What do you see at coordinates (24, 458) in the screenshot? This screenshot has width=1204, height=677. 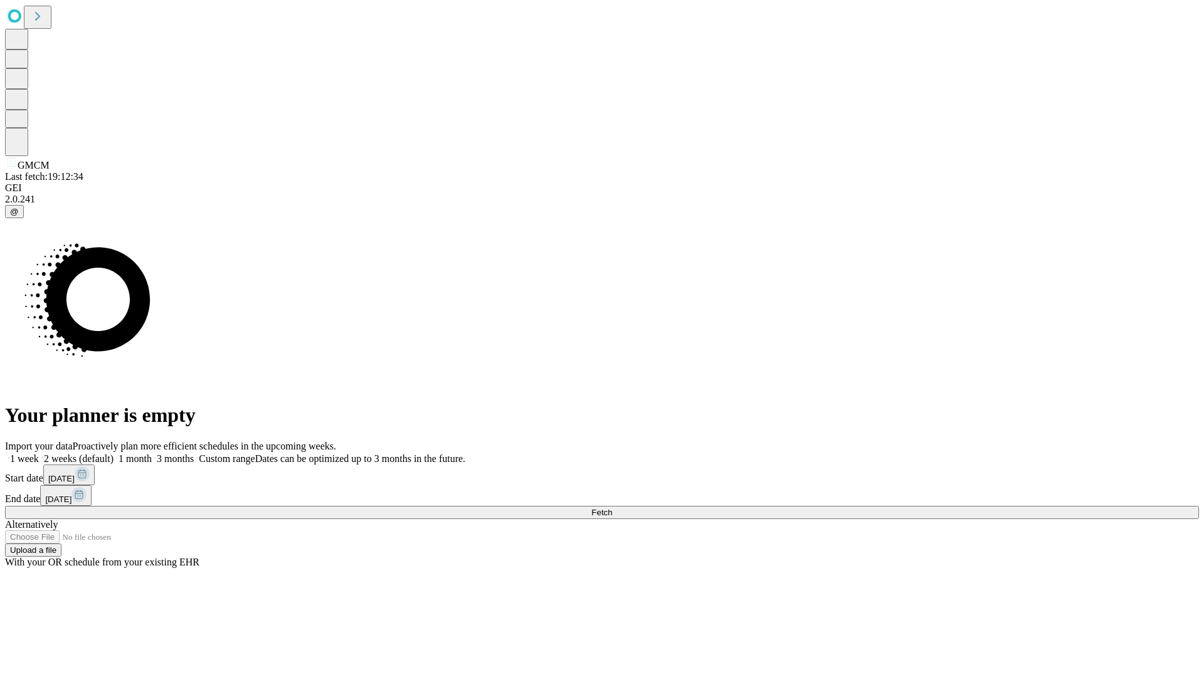 I see `span: 1 week` at bounding box center [24, 458].